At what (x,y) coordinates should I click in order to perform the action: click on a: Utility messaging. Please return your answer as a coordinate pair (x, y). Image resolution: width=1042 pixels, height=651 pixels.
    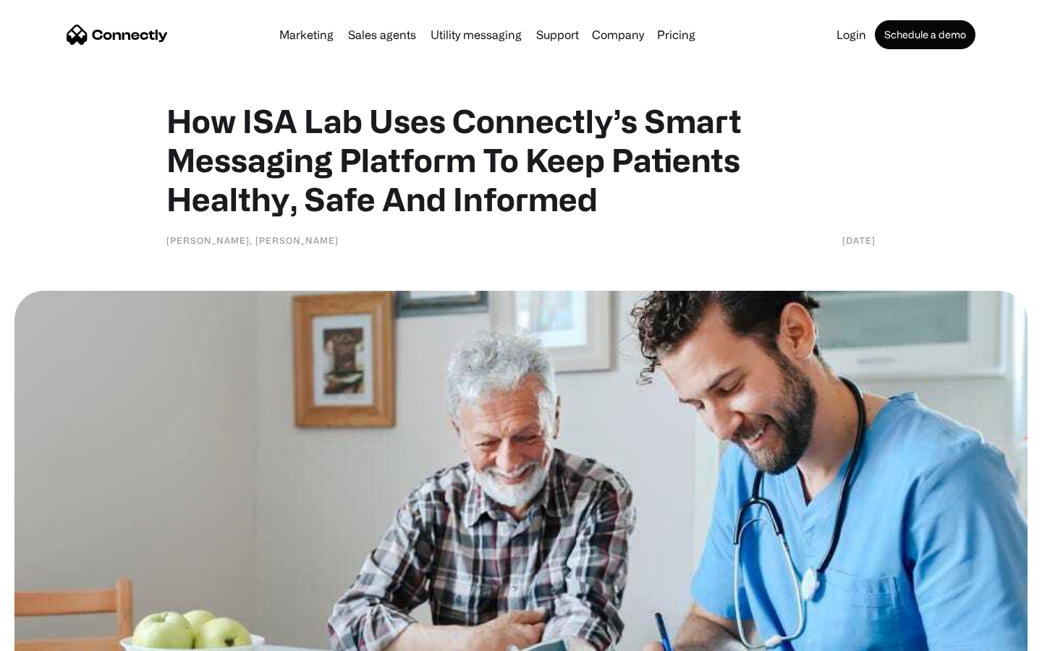
    Looking at the image, I should click on (476, 35).